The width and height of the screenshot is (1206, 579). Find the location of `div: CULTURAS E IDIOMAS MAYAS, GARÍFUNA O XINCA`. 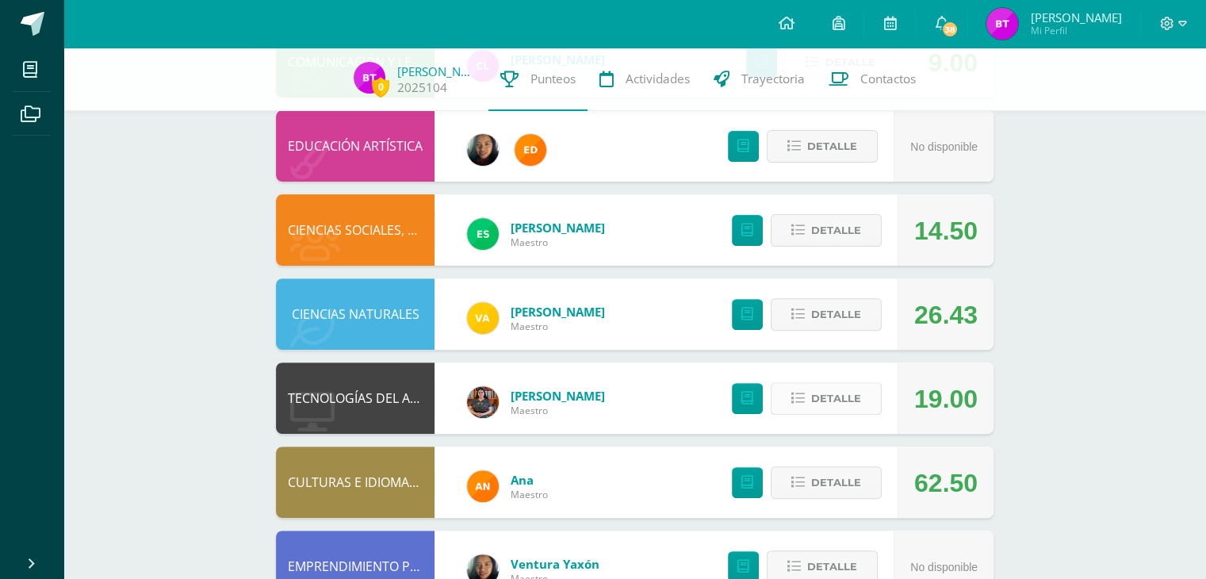

div: CULTURAS E IDIOMAS MAYAS, GARÍFUNA O XINCA is located at coordinates (355, 482).